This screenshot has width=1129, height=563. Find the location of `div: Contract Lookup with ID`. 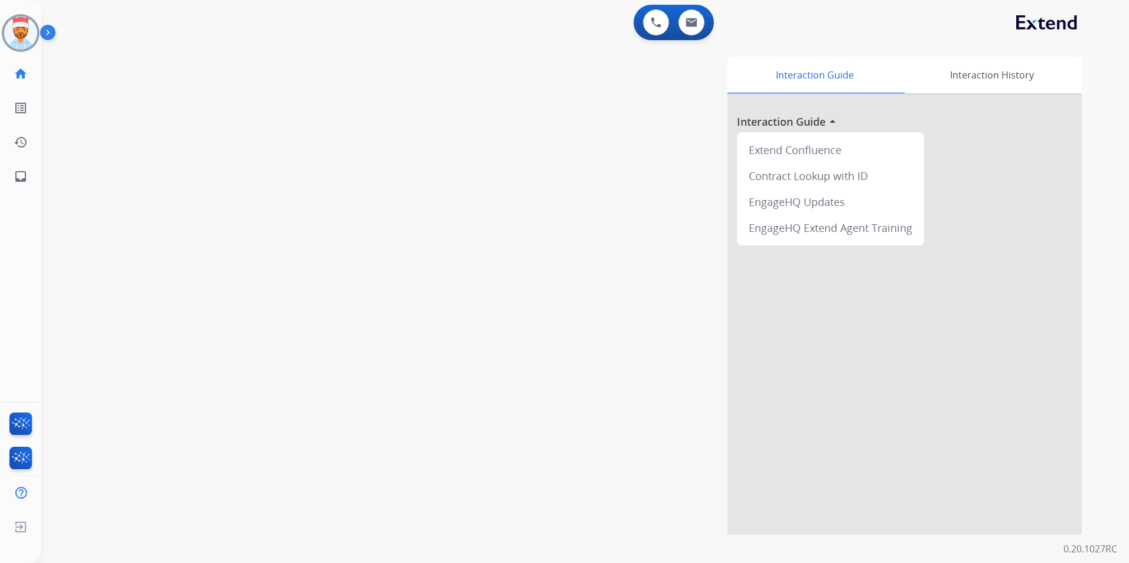

div: Contract Lookup with ID is located at coordinates (830, 176).